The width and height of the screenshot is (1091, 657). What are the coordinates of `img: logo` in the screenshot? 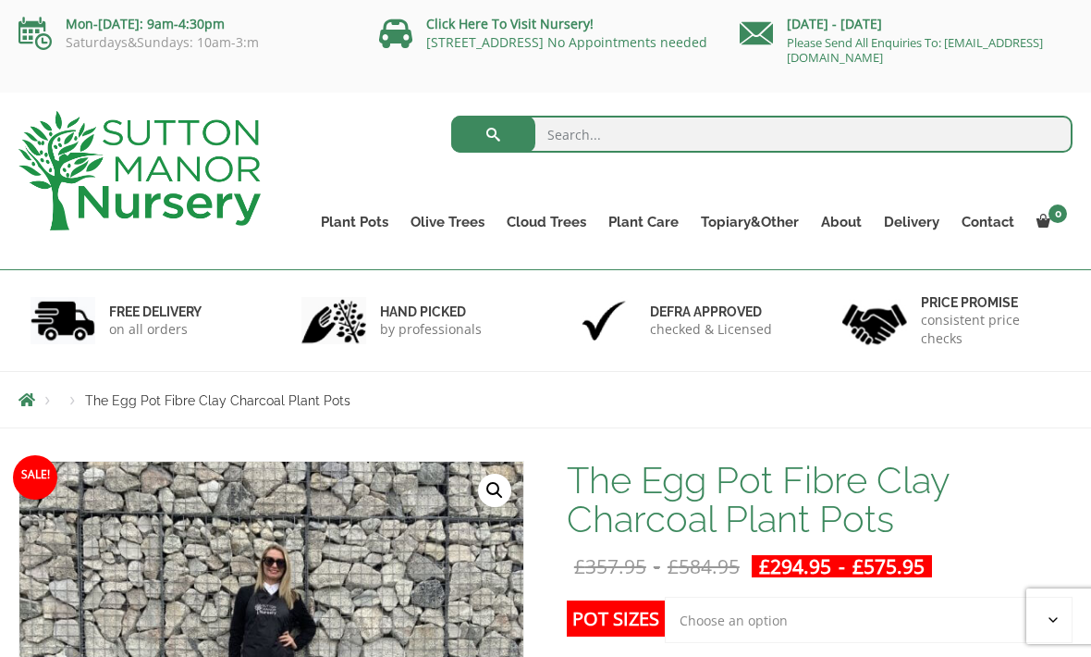 It's located at (140, 170).